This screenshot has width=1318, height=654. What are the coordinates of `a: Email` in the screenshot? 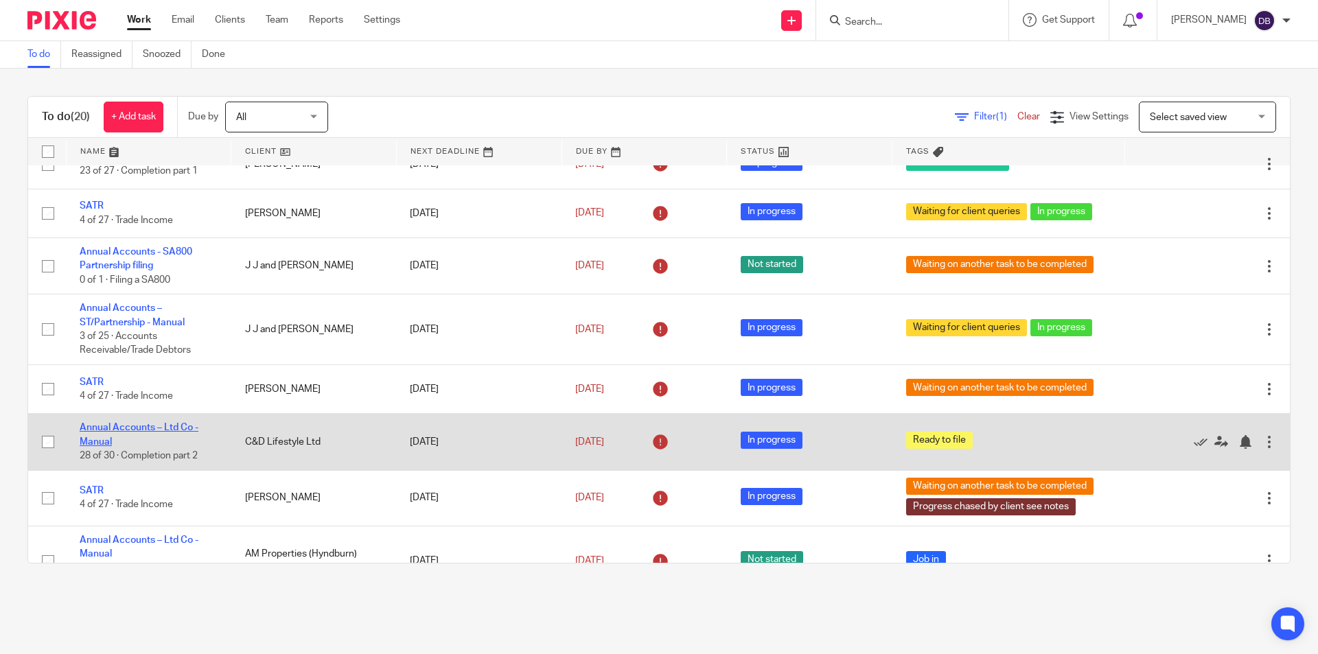 It's located at (183, 20).